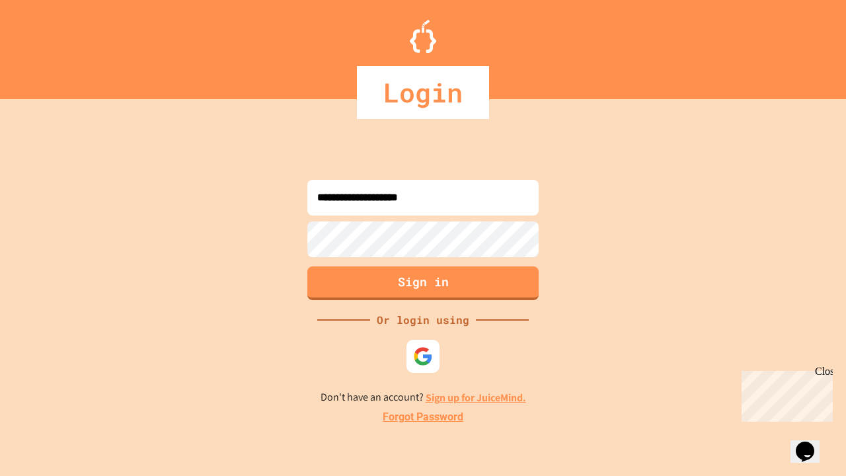  What do you see at coordinates (423, 356) in the screenshot?
I see `img: google-icon.svg` at bounding box center [423, 356].